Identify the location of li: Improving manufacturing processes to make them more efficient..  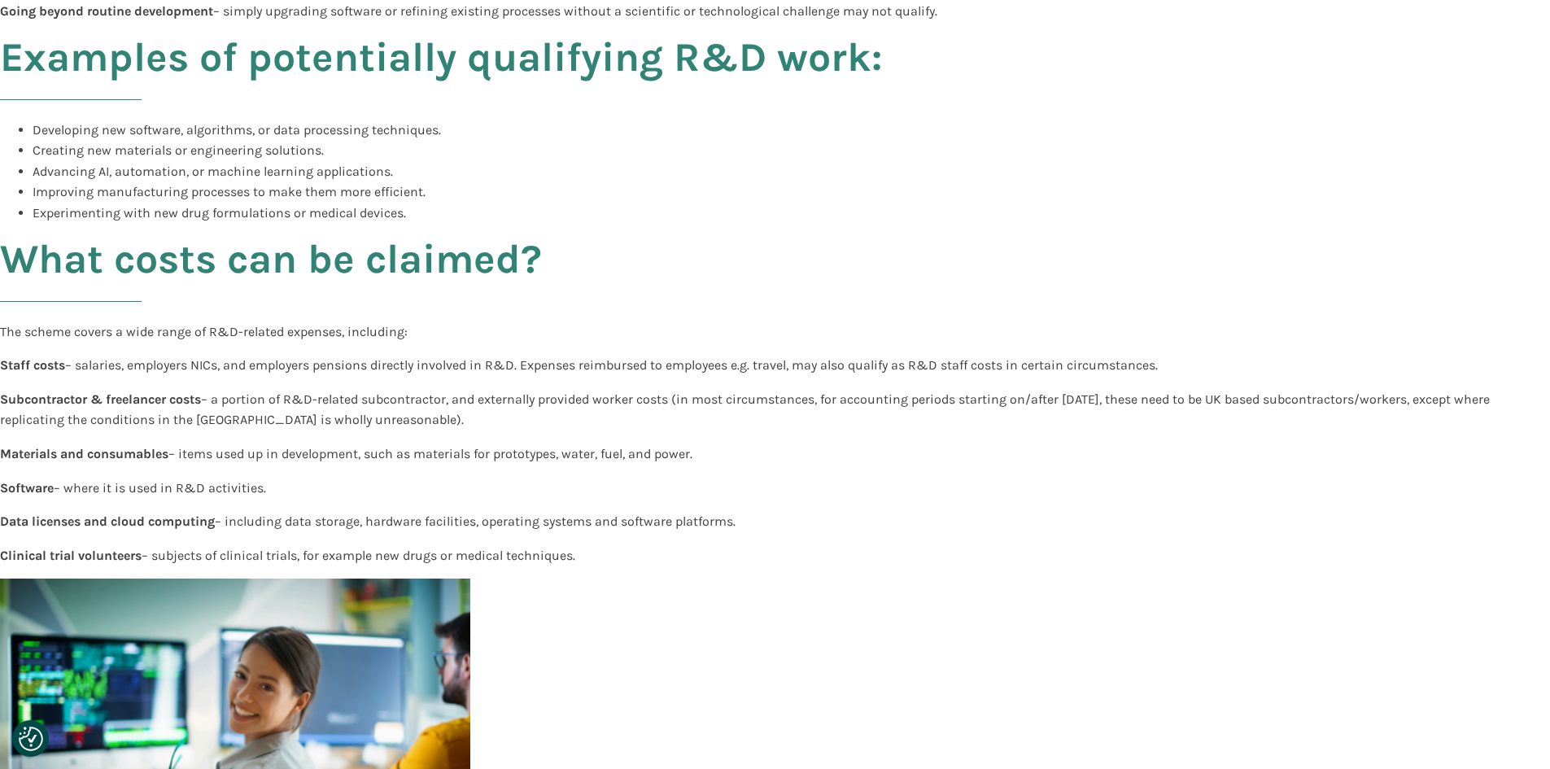
(791, 192).